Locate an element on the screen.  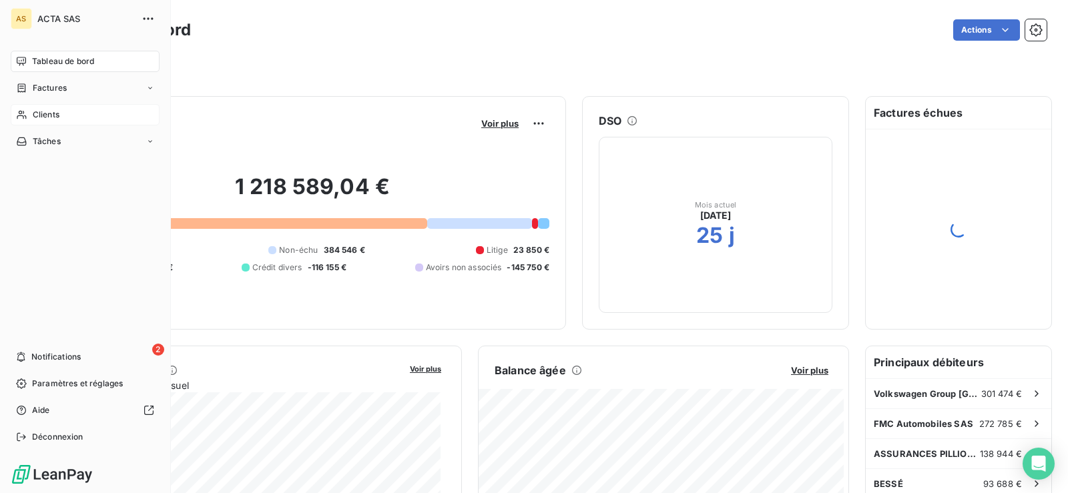
span: -145 750 € is located at coordinates (528, 268).